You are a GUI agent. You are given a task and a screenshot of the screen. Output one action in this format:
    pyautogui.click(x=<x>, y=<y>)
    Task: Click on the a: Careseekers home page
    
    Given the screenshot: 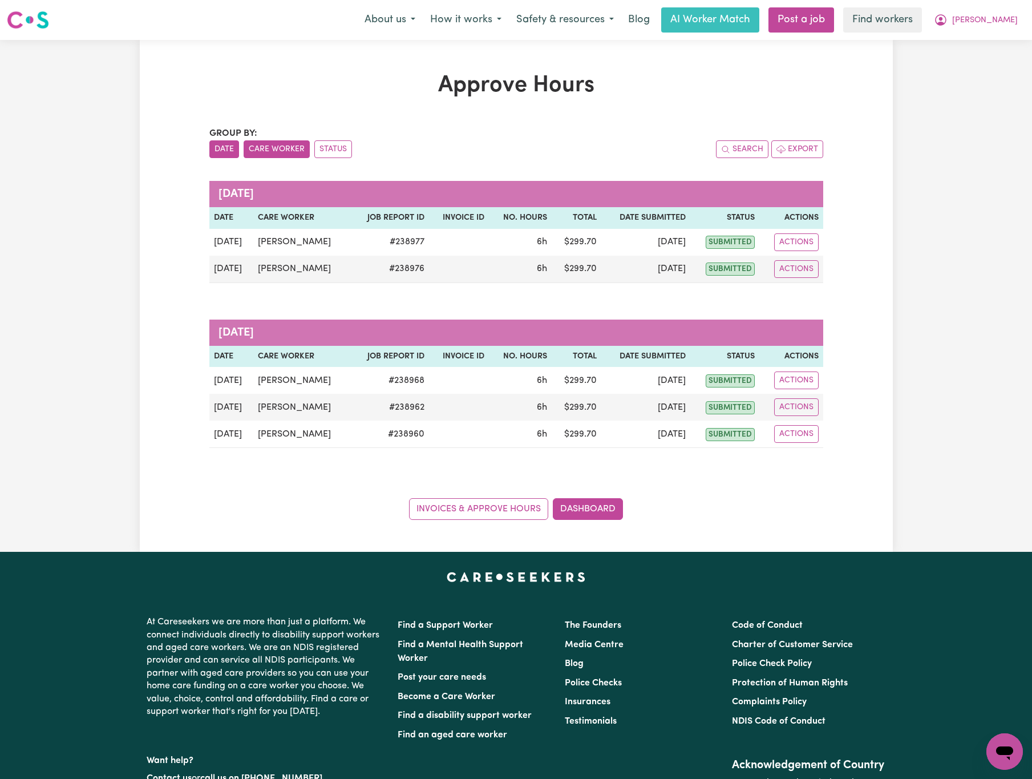 What is the action you would take?
    pyautogui.click(x=516, y=577)
    